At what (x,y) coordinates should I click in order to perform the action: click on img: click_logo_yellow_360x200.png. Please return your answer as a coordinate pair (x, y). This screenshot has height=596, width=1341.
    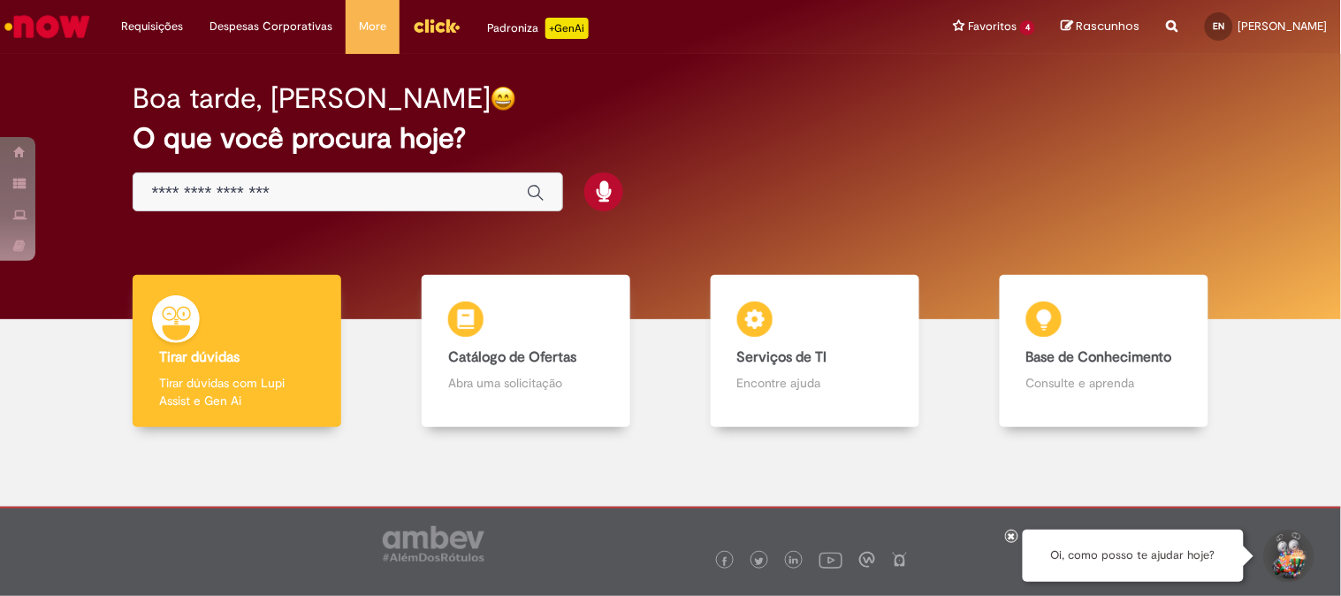
    Looking at the image, I should click on (437, 26).